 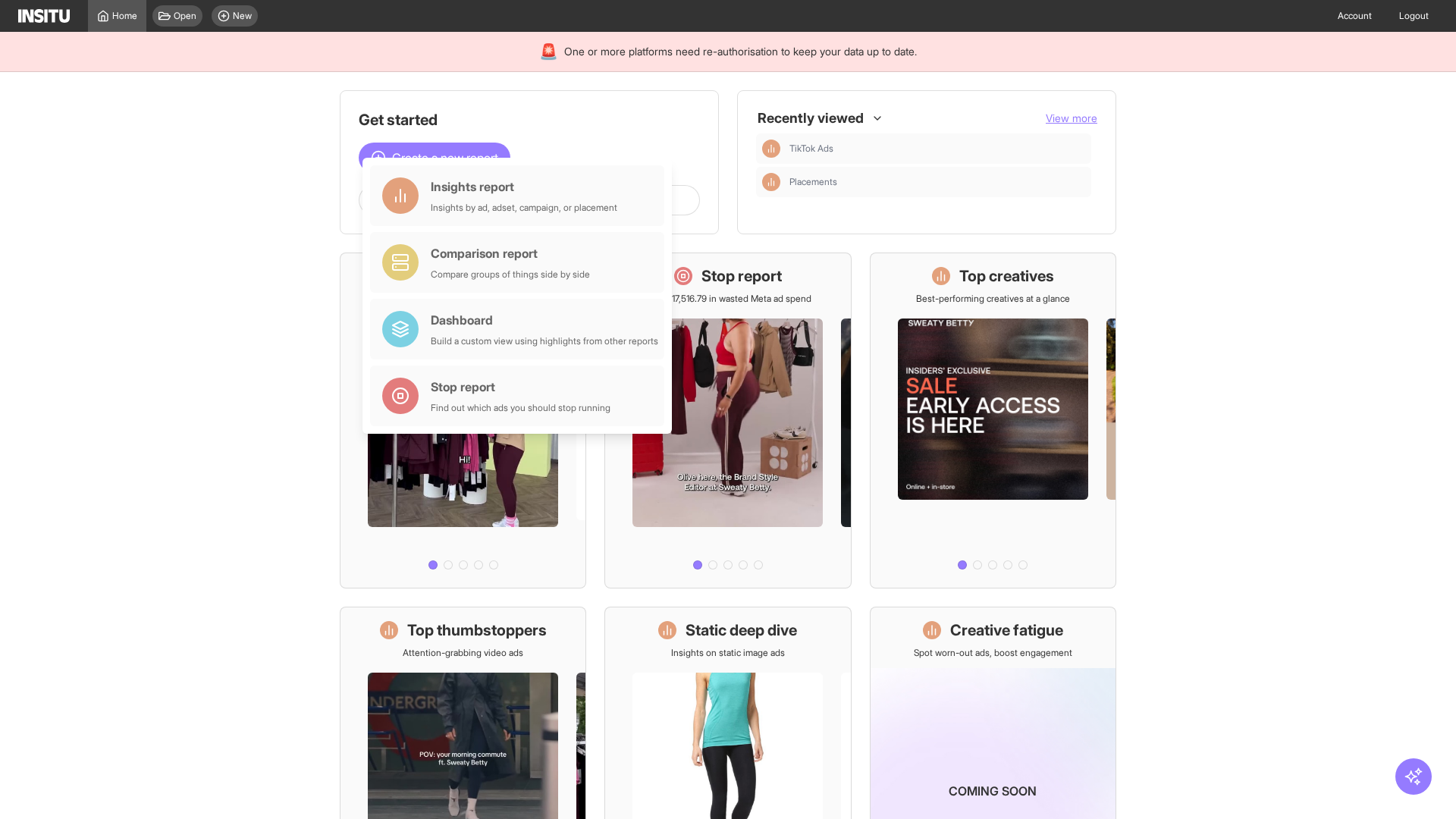 I want to click on span: One or more platforms need re-authorisation to keep your data up to date., so click(x=740, y=51).